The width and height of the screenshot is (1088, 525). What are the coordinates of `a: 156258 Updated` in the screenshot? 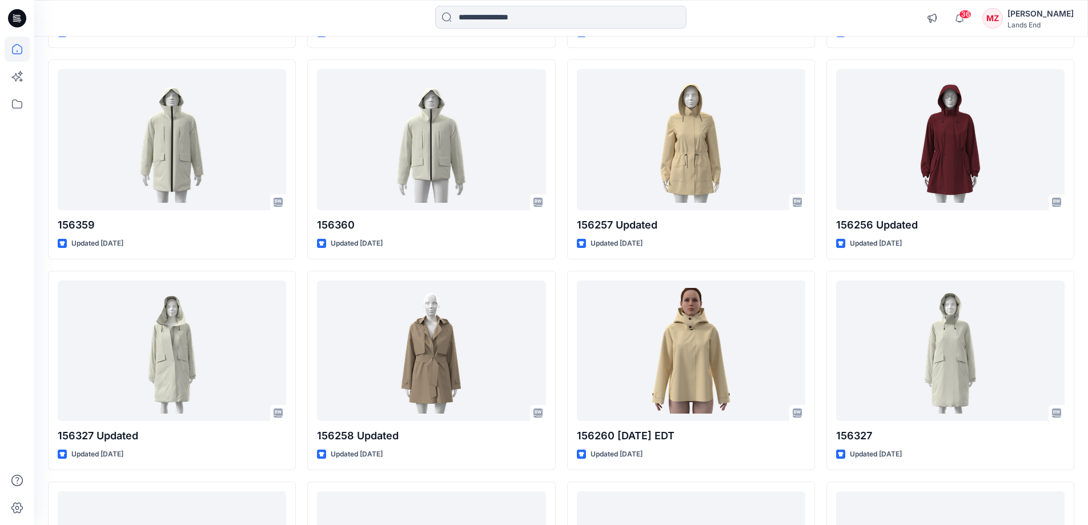 It's located at (431, 351).